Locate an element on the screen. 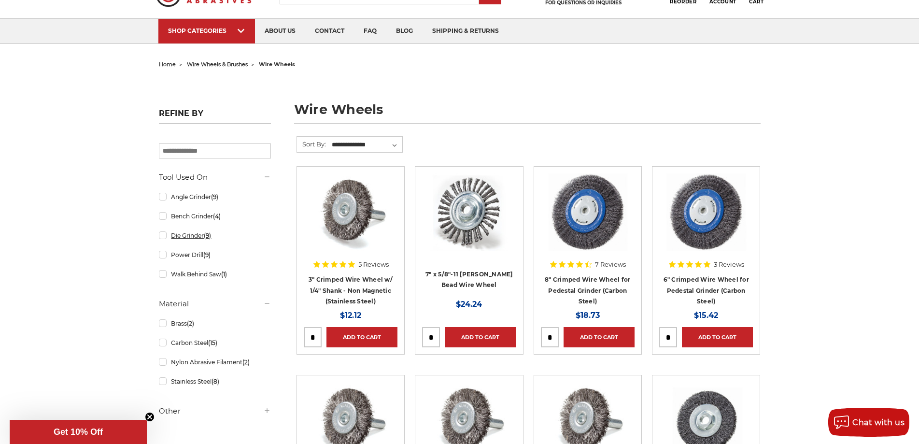  span: wire wheels is located at coordinates (277, 64).